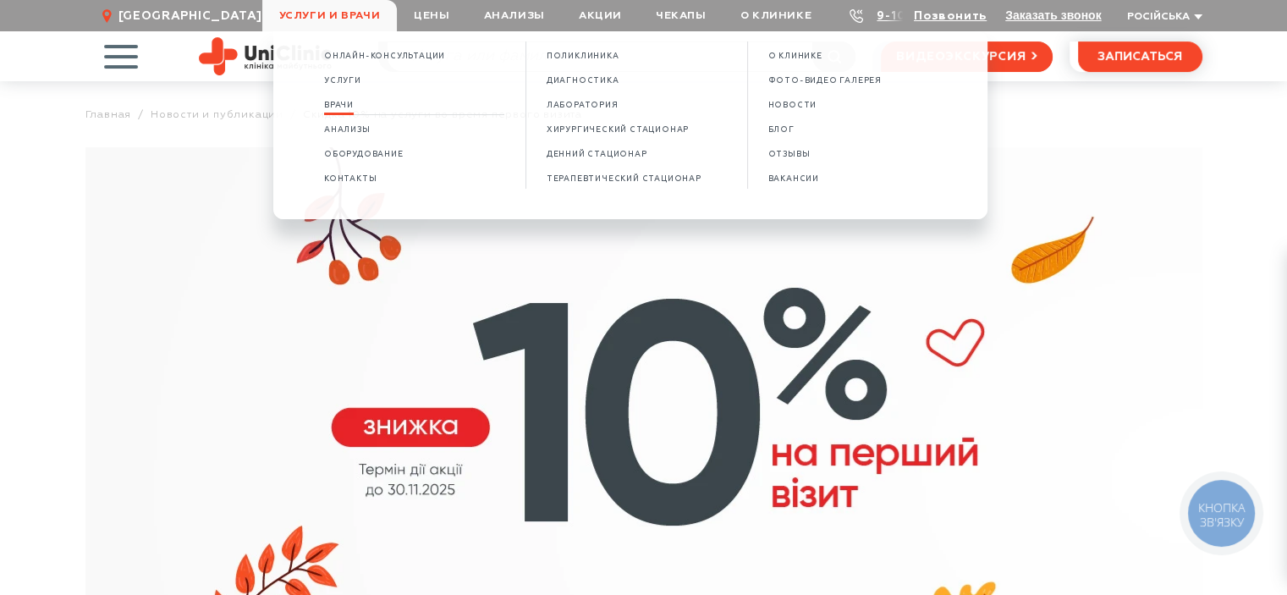 This screenshot has height=595, width=1287. I want to click on a: 9-103, so click(895, 16).